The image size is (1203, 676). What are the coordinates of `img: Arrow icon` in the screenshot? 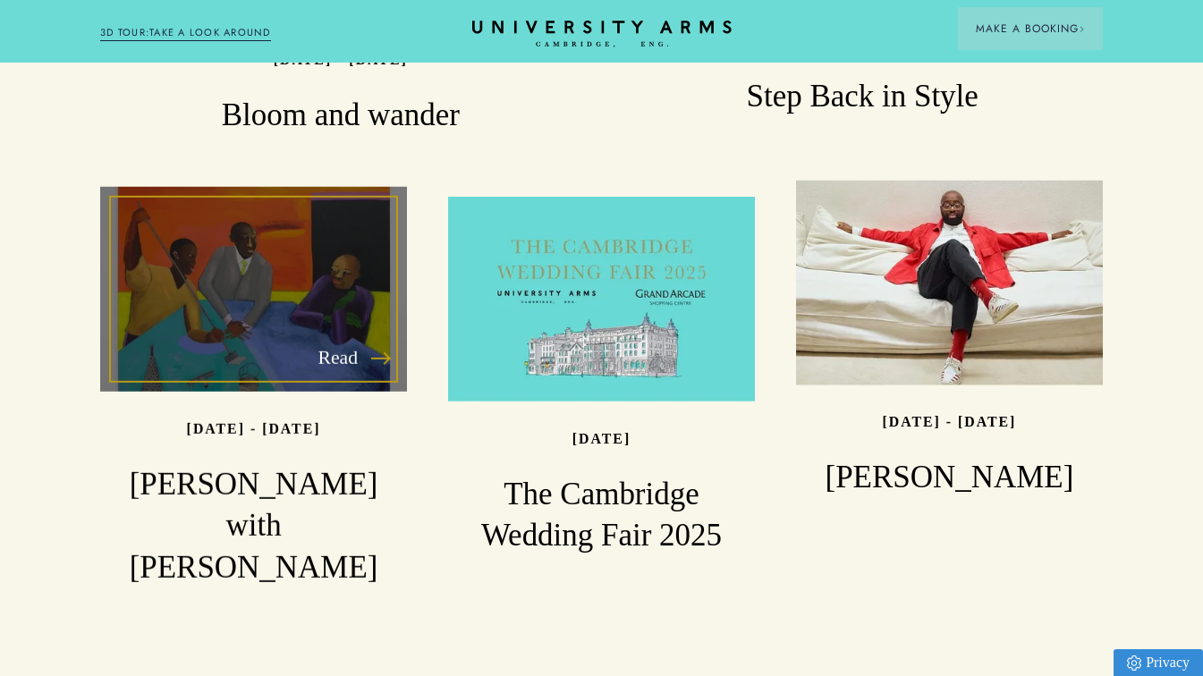 It's located at (1081, 29).